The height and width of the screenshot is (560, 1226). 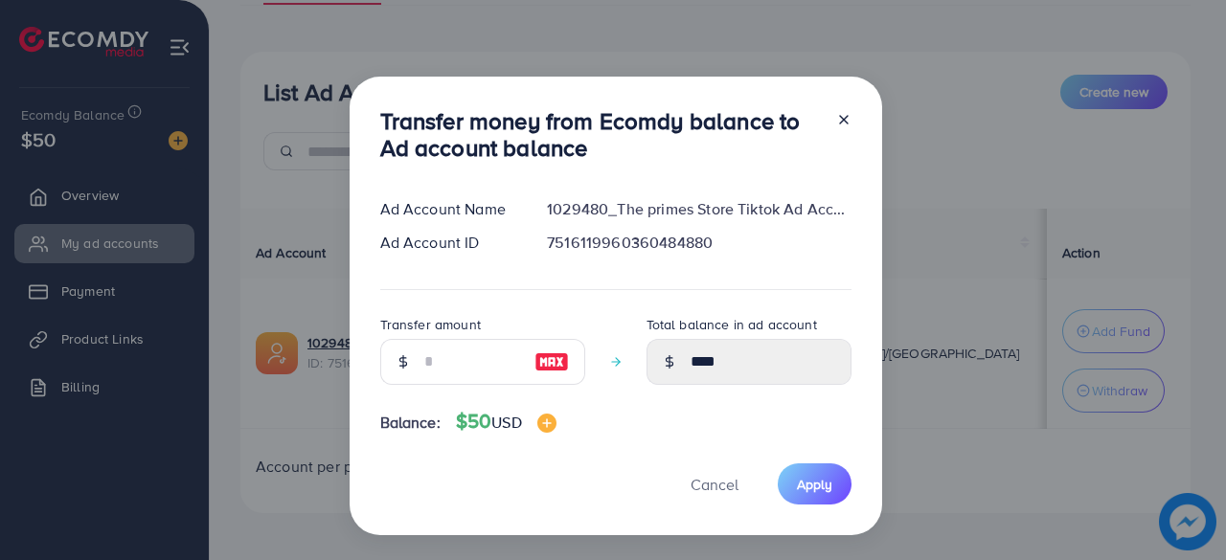 What do you see at coordinates (506, 422) in the screenshot?
I see `h4: $50` at bounding box center [506, 422].